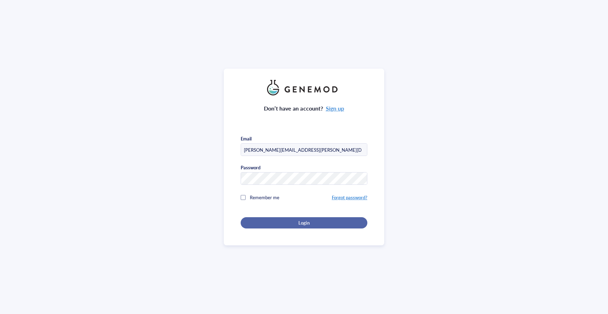 This screenshot has height=314, width=608. Describe the element at coordinates (304, 223) in the screenshot. I see `span: Login` at that location.